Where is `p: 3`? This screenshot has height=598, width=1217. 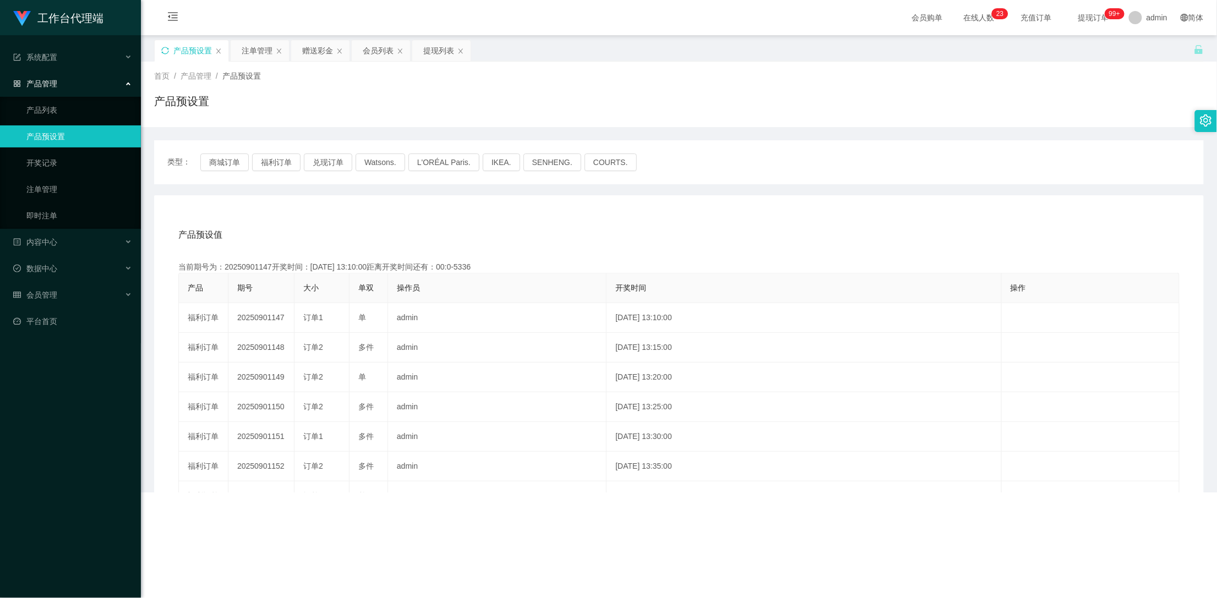 p: 3 is located at coordinates (1002, 14).